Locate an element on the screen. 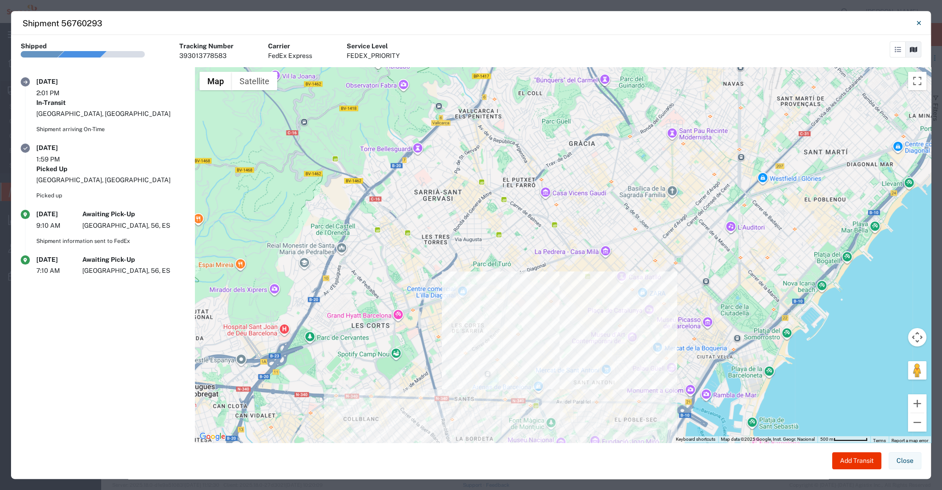 Image resolution: width=942 pixels, height=490 pixels. div: 393013778583 is located at coordinates (206, 56).